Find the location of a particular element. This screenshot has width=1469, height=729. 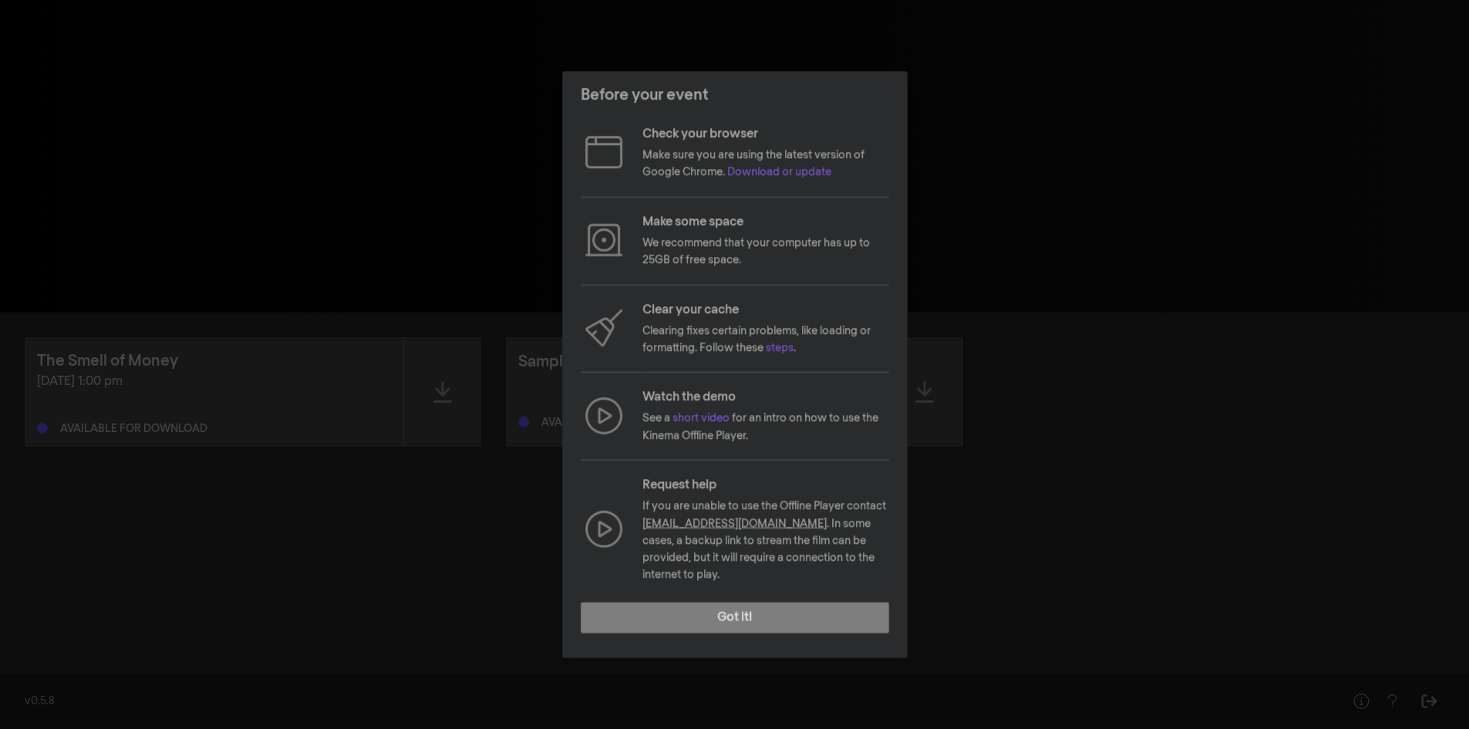

a: short video is located at coordinates (701, 418).